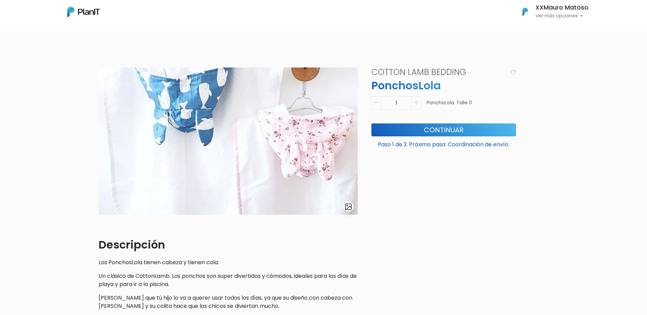 The width and height of the screenshot is (647, 315). Describe the element at coordinates (550, 12) in the screenshot. I see `button: PlanIt Logo XXMauro Matoso Ver más opciones` at that location.